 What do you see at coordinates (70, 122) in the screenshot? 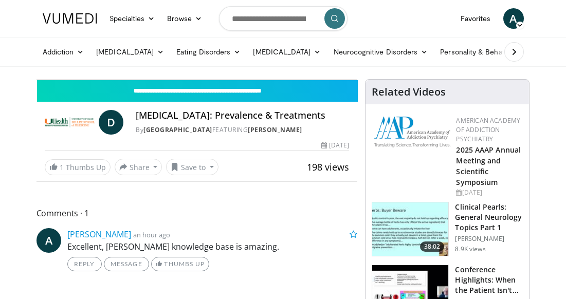
I see `img: University of Miami` at bounding box center [70, 122].